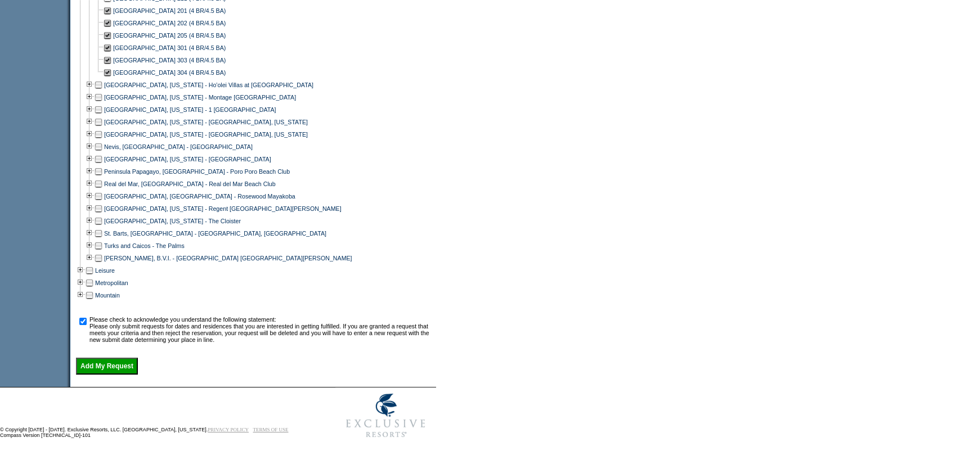 The width and height of the screenshot is (974, 460). Describe the element at coordinates (105, 271) in the screenshot. I see `a: Leisure` at that location.